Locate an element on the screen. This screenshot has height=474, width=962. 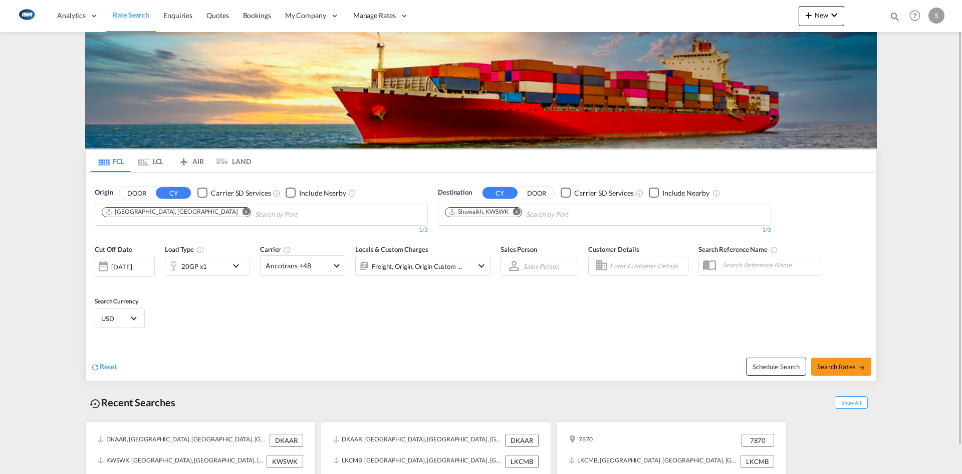
span: Cut Off Date is located at coordinates (113, 249).